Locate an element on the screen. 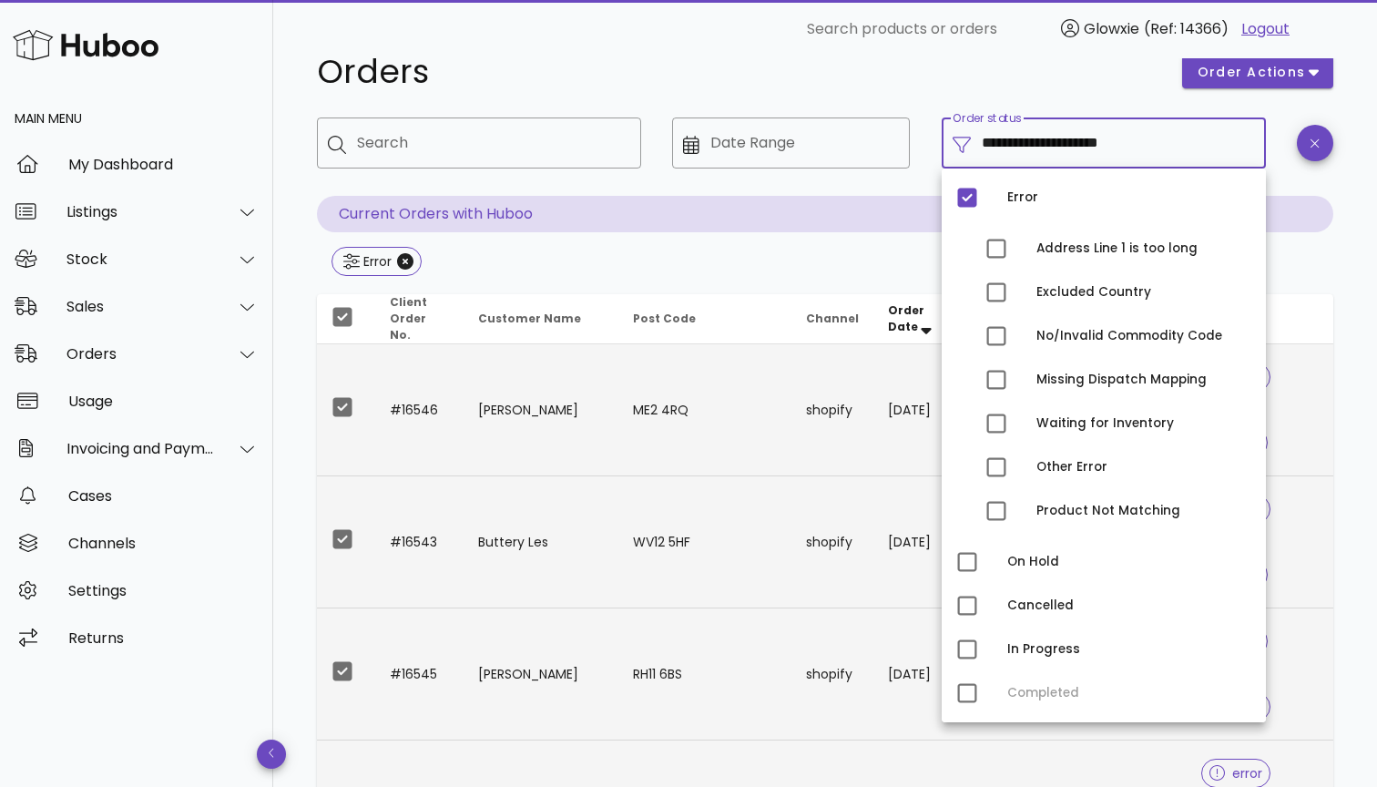  div: In Progress is located at coordinates (1129, 649).